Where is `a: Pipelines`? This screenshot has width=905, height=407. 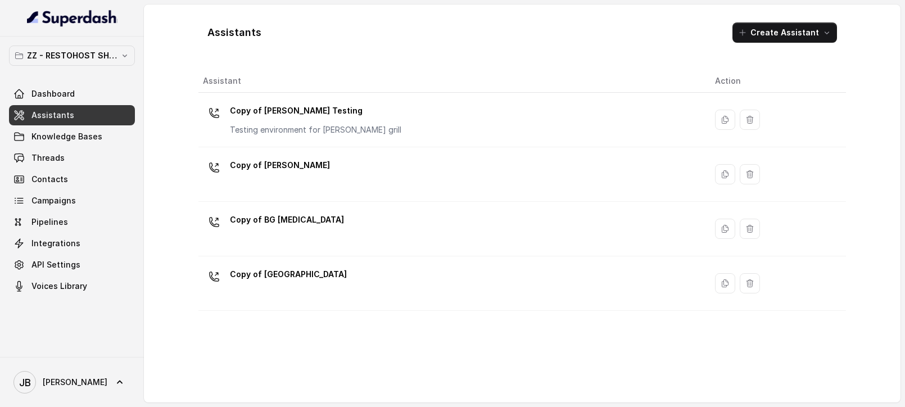
a: Pipelines is located at coordinates (72, 222).